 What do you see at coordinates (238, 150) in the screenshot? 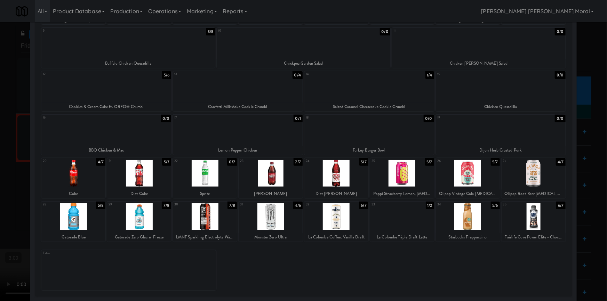
I see `div: Lemon Pepper Chicken` at bounding box center [238, 150].